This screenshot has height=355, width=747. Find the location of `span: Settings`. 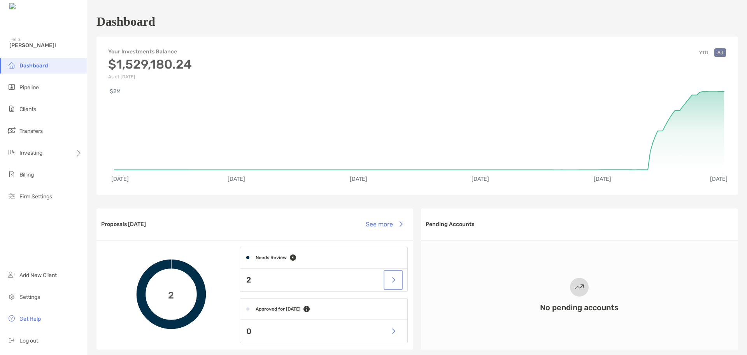

span: Settings is located at coordinates (30, 297).